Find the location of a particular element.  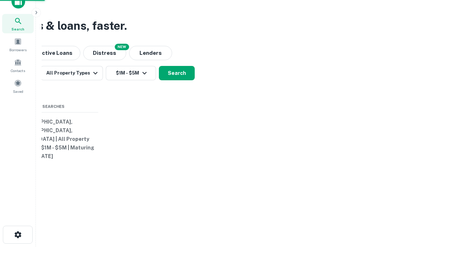

div: Contacts is located at coordinates (18, 65).